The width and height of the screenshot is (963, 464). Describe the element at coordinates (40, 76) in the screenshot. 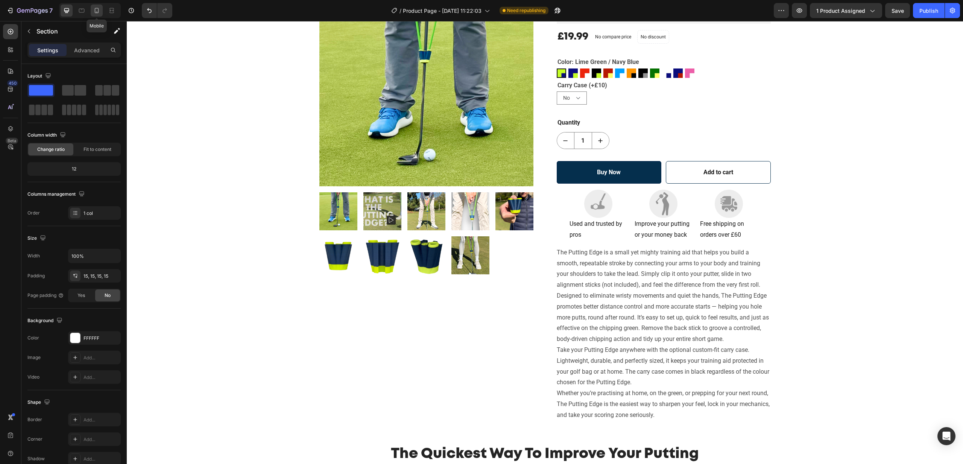

I see `div: Layout` at that location.